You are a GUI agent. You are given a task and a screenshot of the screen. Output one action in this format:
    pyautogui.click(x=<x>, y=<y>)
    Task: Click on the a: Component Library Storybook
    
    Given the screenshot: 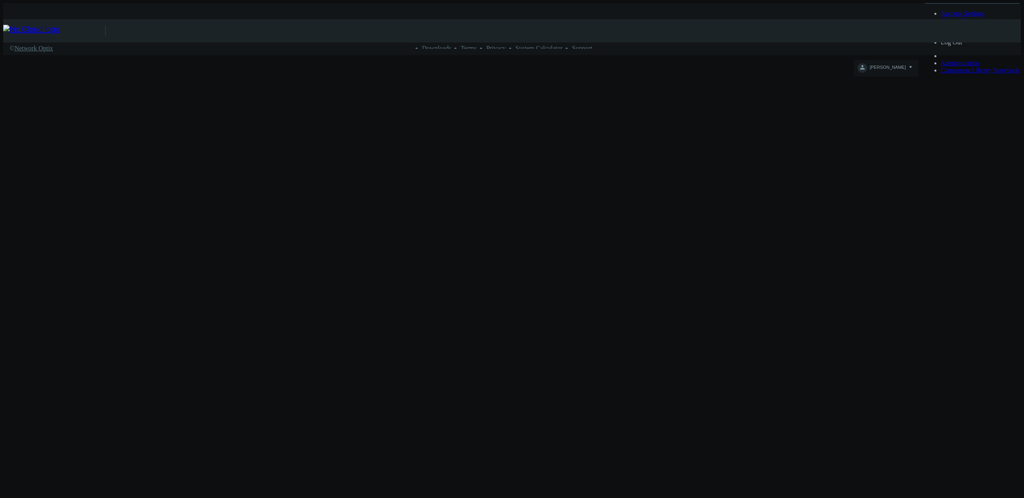 What is the action you would take?
    pyautogui.click(x=980, y=70)
    